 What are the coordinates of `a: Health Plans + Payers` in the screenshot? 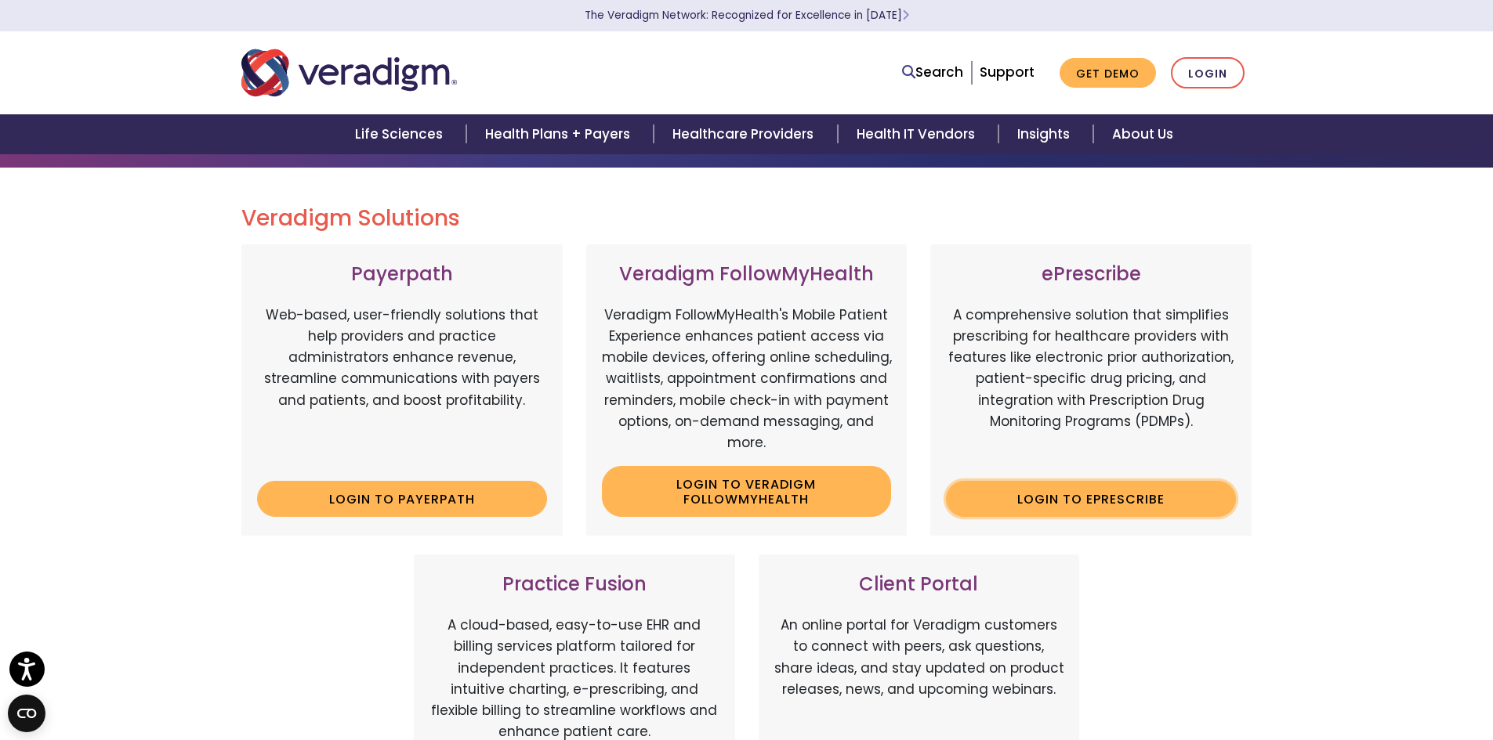 It's located at (559, 134).